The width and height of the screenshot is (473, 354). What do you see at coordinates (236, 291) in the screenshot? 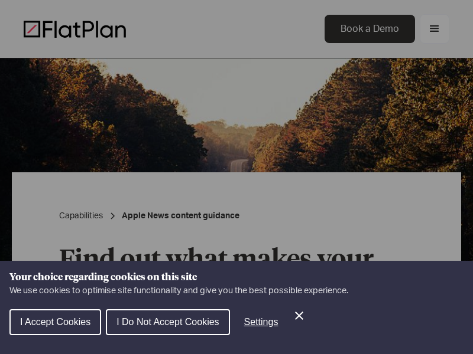
I see `p: We use cookies to optimise site functionality and give you the best possible experience.` at bounding box center [236, 291].